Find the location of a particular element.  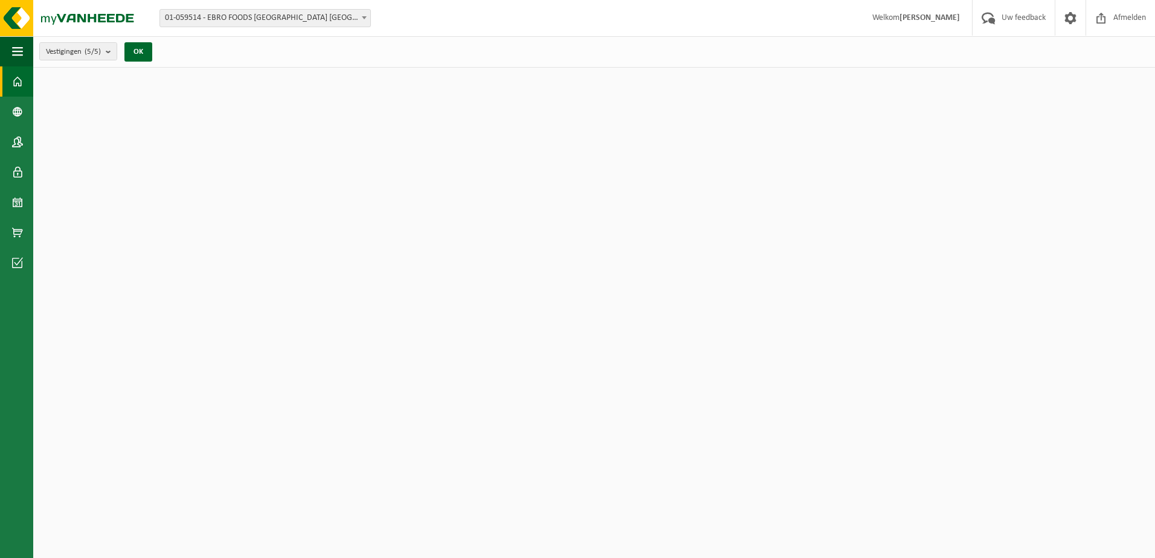

count: (5/5) is located at coordinates (92, 51).